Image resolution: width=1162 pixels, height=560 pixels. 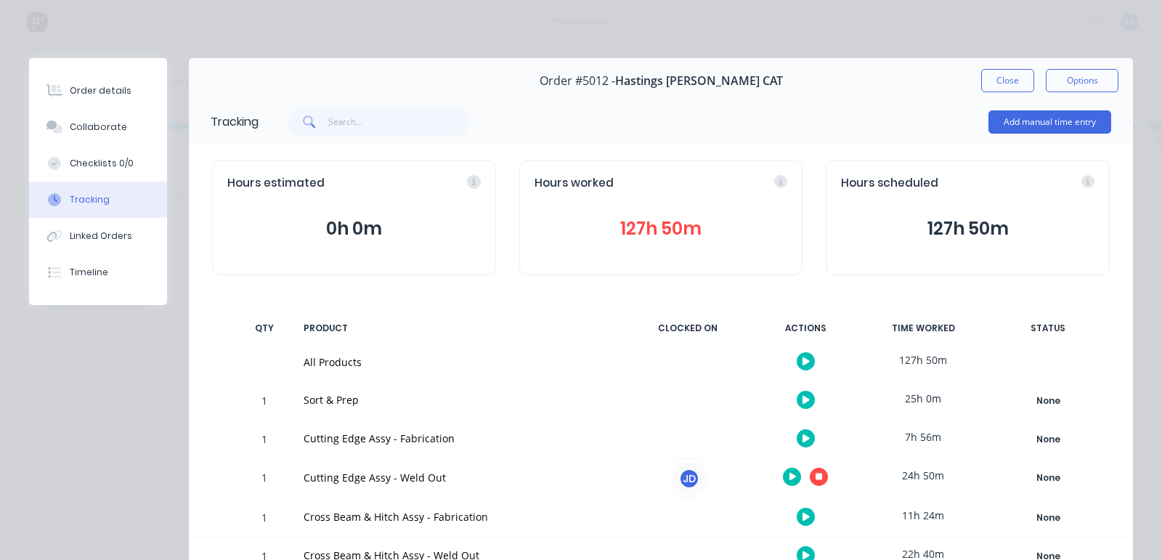 What do you see at coordinates (1008, 81) in the screenshot?
I see `button: Close` at bounding box center [1008, 81].